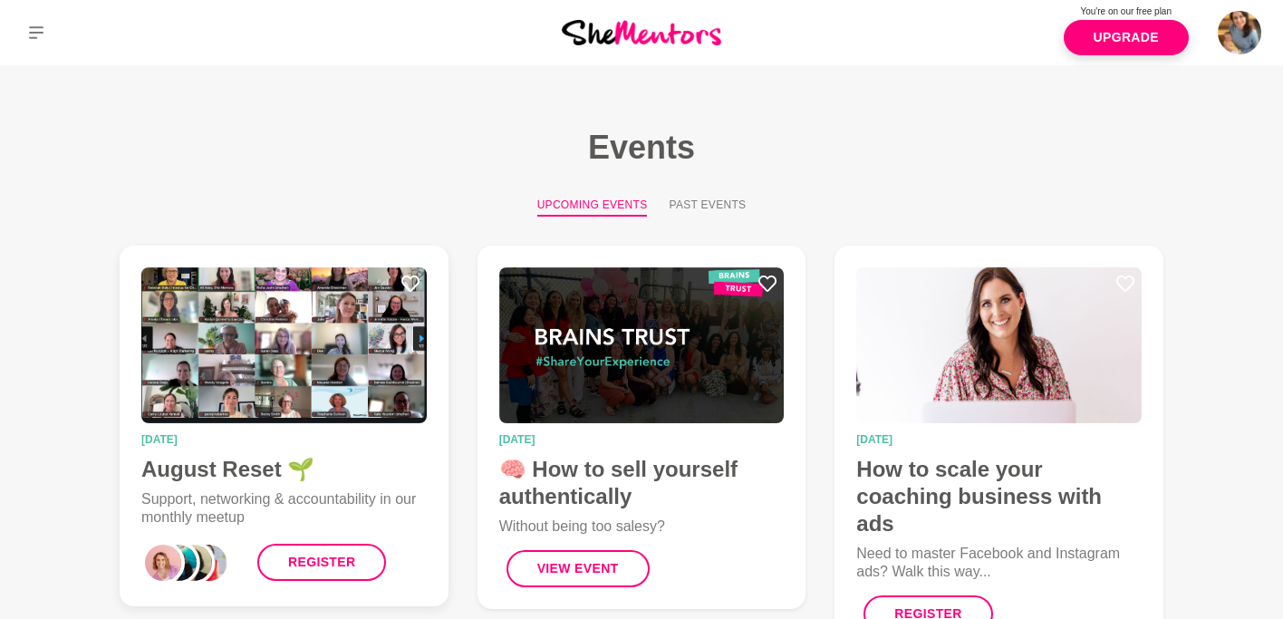  I want to click on p: Without being too salesy?, so click(642, 527).